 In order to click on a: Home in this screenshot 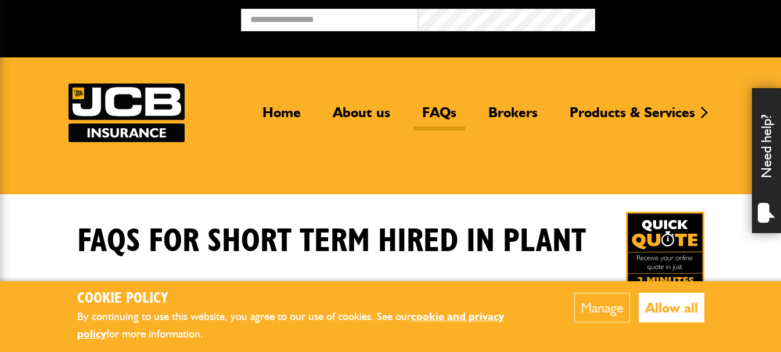, I will do `click(281, 117)`.